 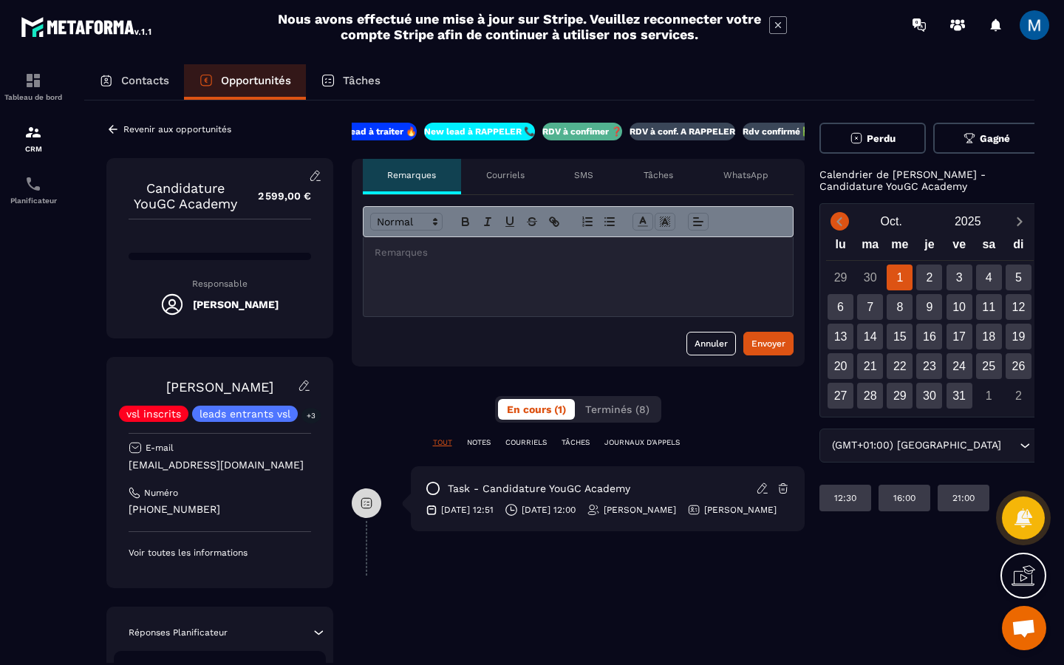 What do you see at coordinates (845, 498) in the screenshot?
I see `p: 12:30` at bounding box center [845, 498].